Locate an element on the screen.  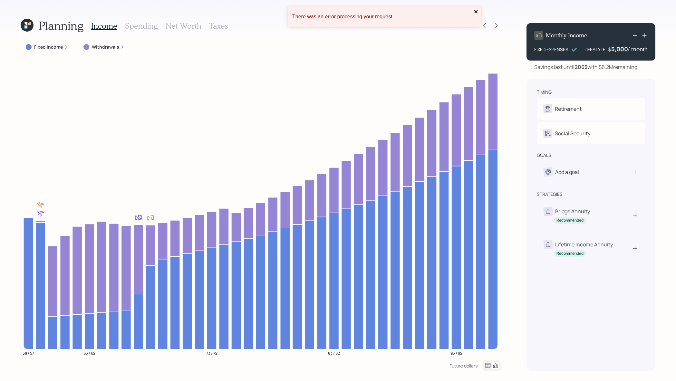
div: goals is located at coordinates (544, 155).